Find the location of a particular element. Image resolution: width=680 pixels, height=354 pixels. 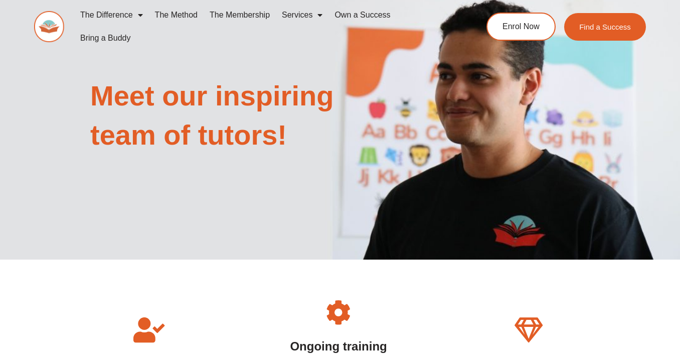

a: Find a Success is located at coordinates (605, 27).